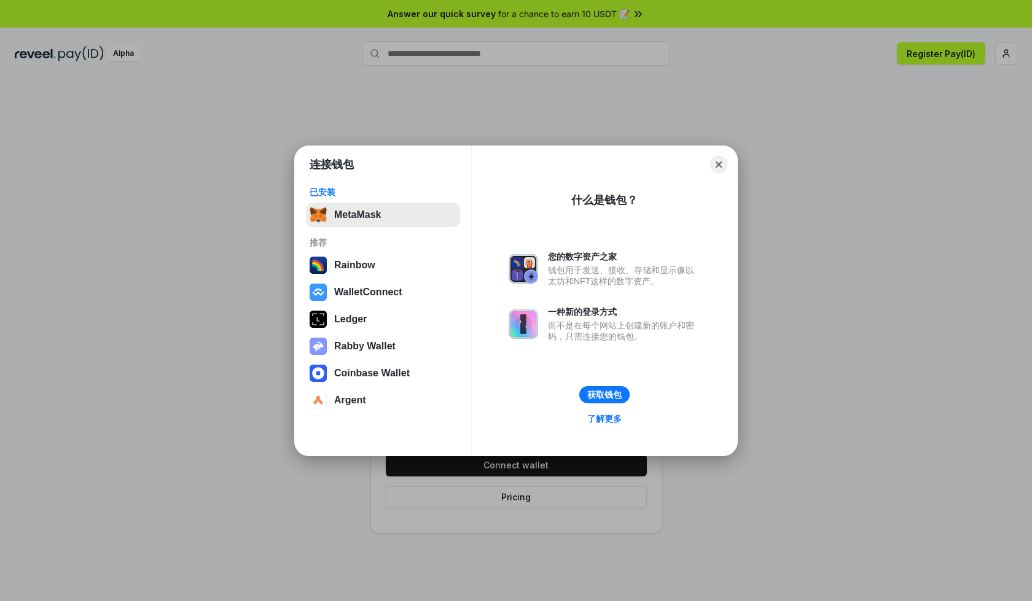 This screenshot has width=1032, height=601. What do you see at coordinates (383, 346) in the screenshot?
I see `button: Rabby Wallet` at bounding box center [383, 346].